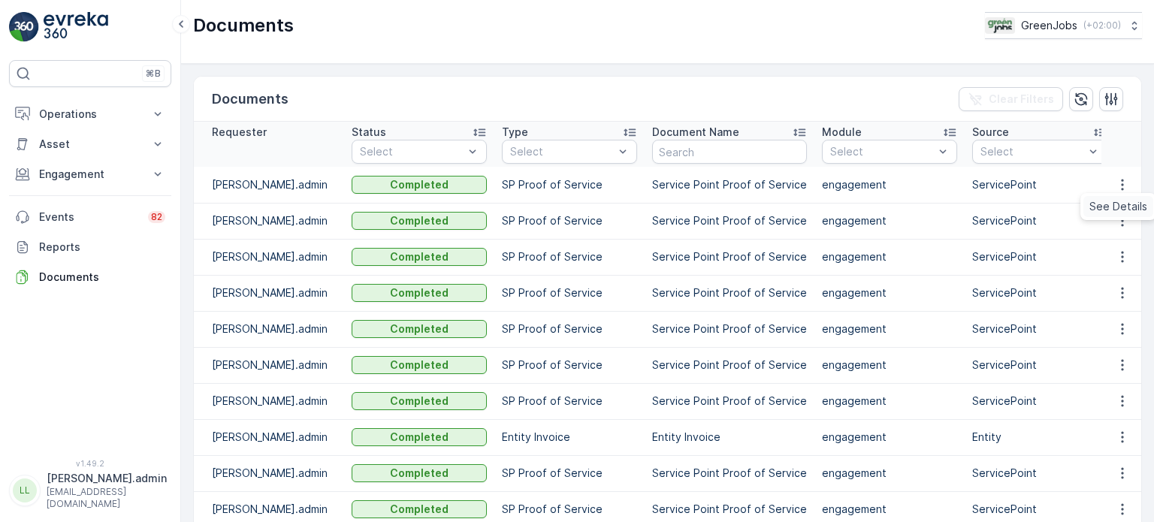  Describe the element at coordinates (990, 132) in the screenshot. I see `p: Source` at that location.